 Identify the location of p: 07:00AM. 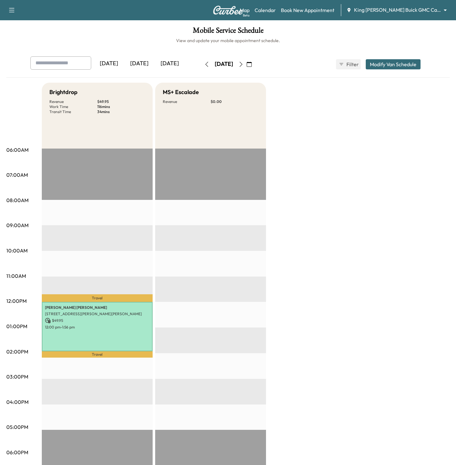
(17, 175).